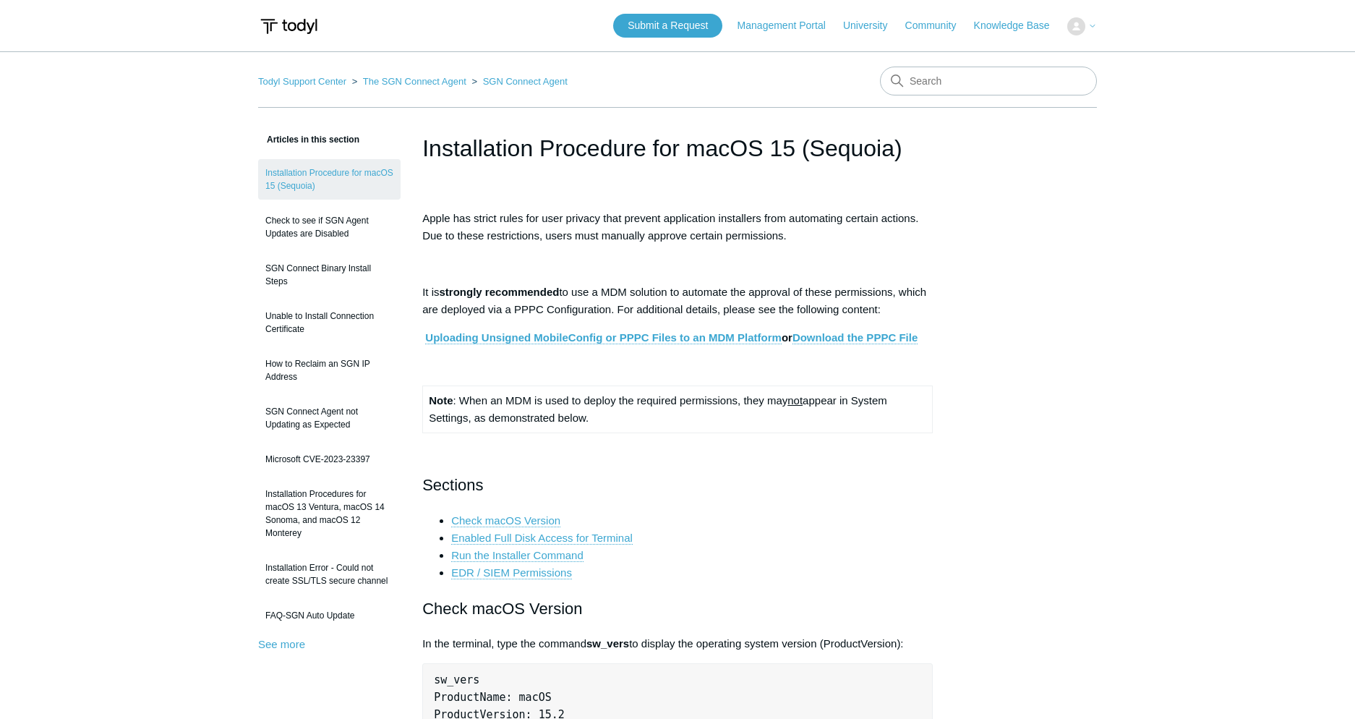  What do you see at coordinates (329, 275) in the screenshot?
I see `a: SGN Connect Binary Install Steps` at bounding box center [329, 275].